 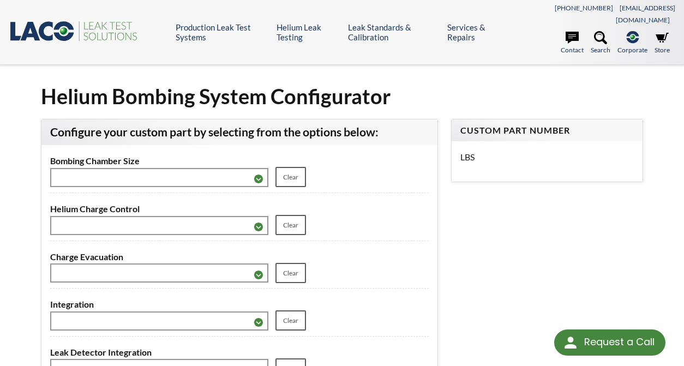 What do you see at coordinates (571, 343) in the screenshot?
I see `img: round button` at bounding box center [571, 343].